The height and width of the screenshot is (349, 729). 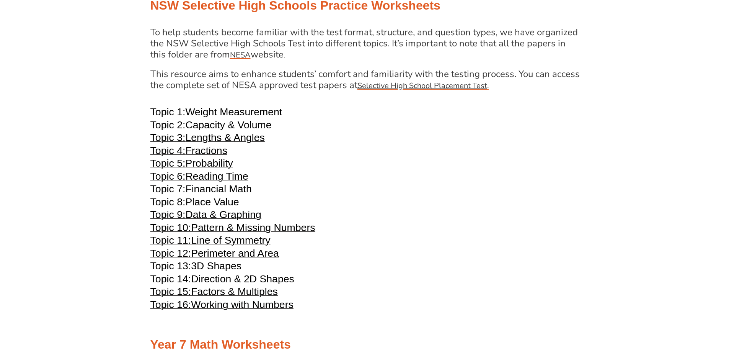 What do you see at coordinates (211, 126) in the screenshot?
I see `a: Topic 2:Capacity & Volume` at bounding box center [211, 126].